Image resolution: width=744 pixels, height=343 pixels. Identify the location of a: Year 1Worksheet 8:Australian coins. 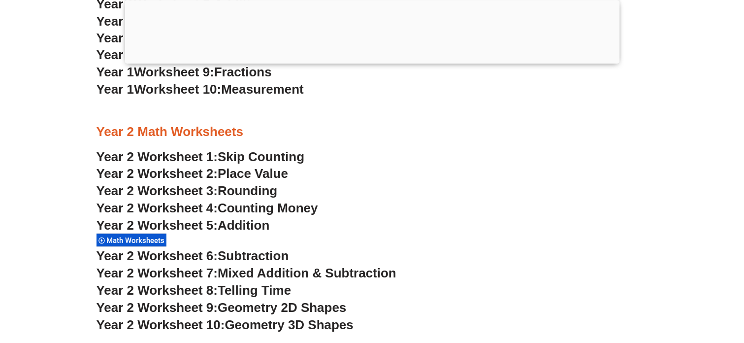
(205, 55).